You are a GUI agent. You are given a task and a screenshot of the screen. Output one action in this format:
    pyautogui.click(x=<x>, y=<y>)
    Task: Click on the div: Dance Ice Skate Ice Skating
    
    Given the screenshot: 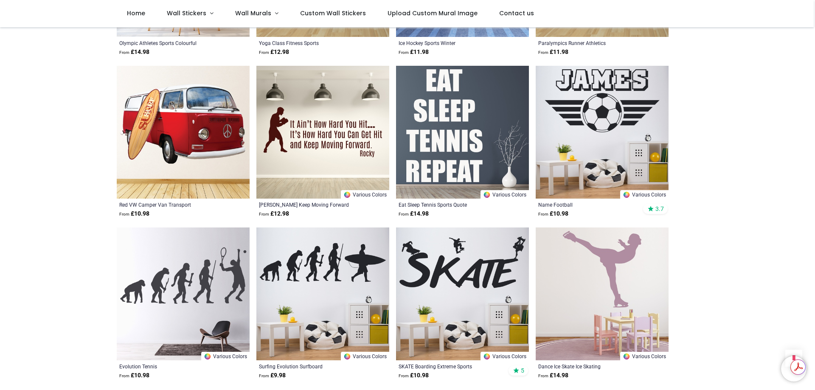 What is the action you would take?
    pyautogui.click(x=589, y=366)
    